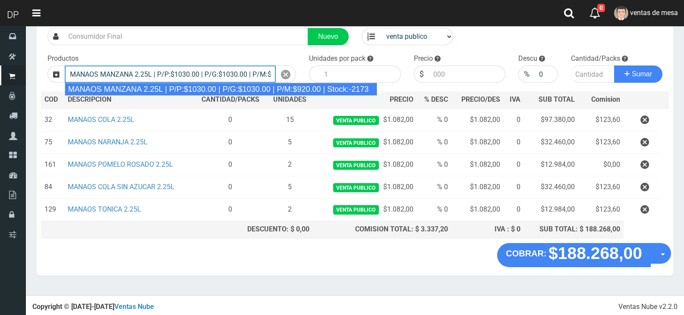 Image resolution: width=684 pixels, height=315 pixels. What do you see at coordinates (53, 165) in the screenshot?
I see `td: 161` at bounding box center [53, 165].